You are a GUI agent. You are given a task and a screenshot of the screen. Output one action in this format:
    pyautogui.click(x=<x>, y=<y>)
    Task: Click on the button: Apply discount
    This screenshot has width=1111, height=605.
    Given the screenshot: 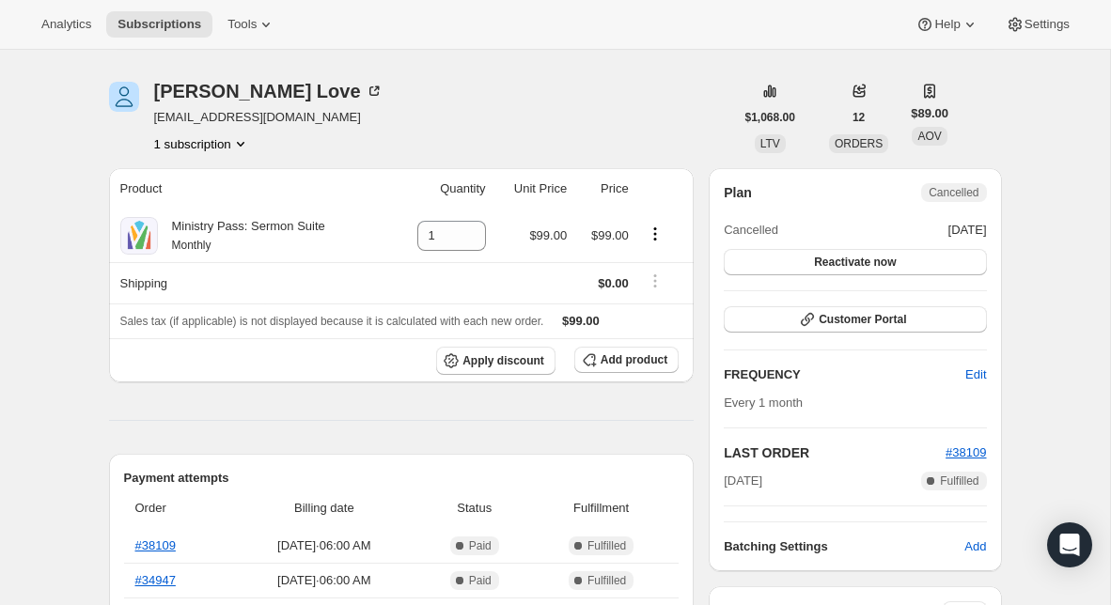 What is the action you would take?
    pyautogui.click(x=495, y=361)
    